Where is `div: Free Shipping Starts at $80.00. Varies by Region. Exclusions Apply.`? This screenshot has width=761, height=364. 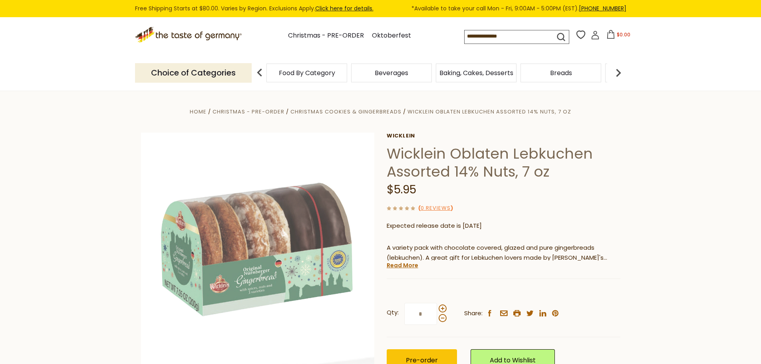 div: Free Shipping Starts at $80.00. Varies by Region. Exclusions Apply. is located at coordinates (381, 8).